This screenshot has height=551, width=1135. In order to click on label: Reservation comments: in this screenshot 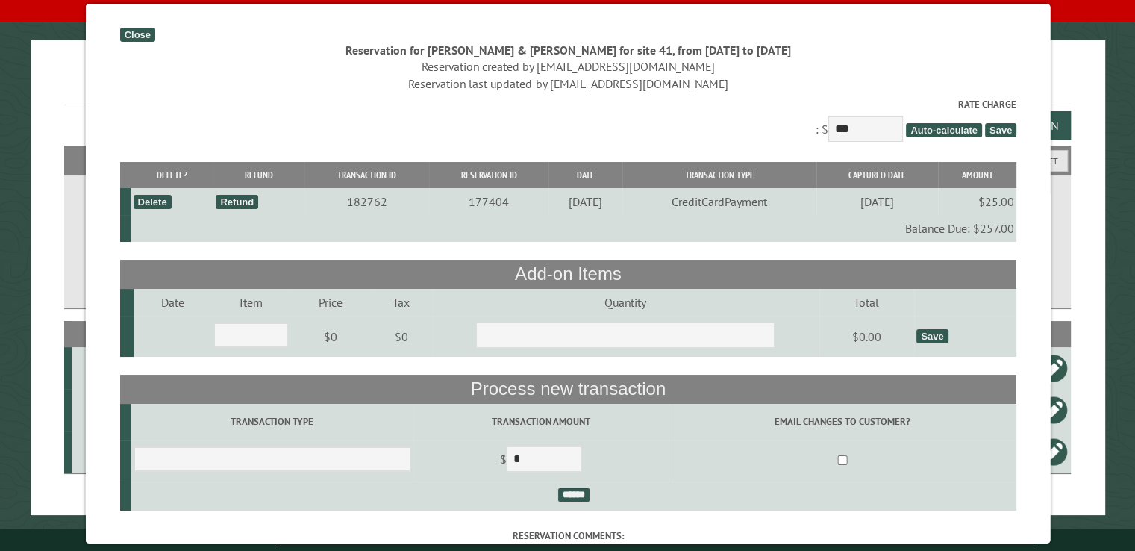, I will do `click(568, 535)`.